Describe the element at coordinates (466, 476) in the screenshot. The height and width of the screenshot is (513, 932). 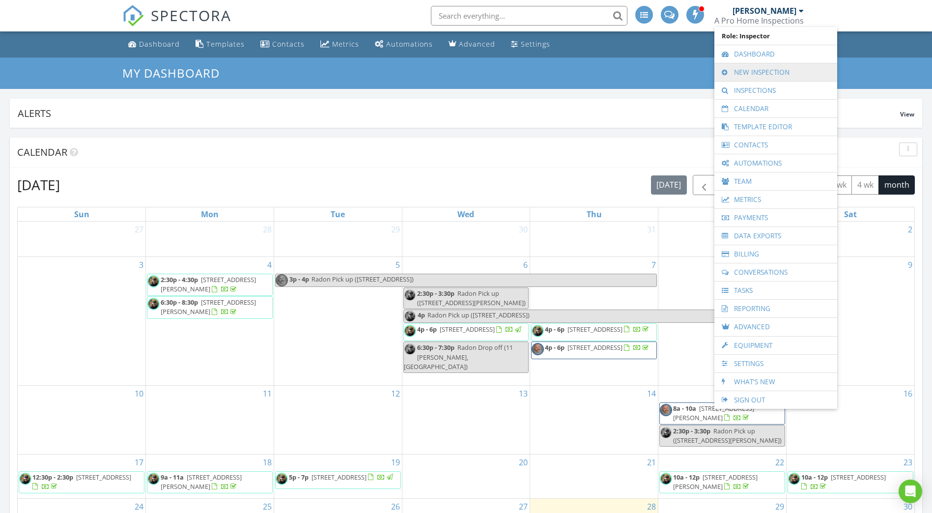
I see `td: Go to August 20, 2025` at that location.